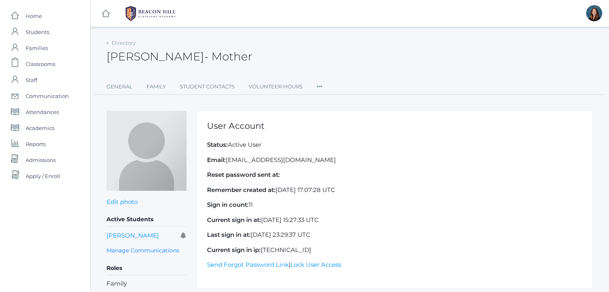 Image resolution: width=609 pixels, height=292 pixels. Describe the element at coordinates (143, 251) in the screenshot. I see `a: Manage Communications` at that location.